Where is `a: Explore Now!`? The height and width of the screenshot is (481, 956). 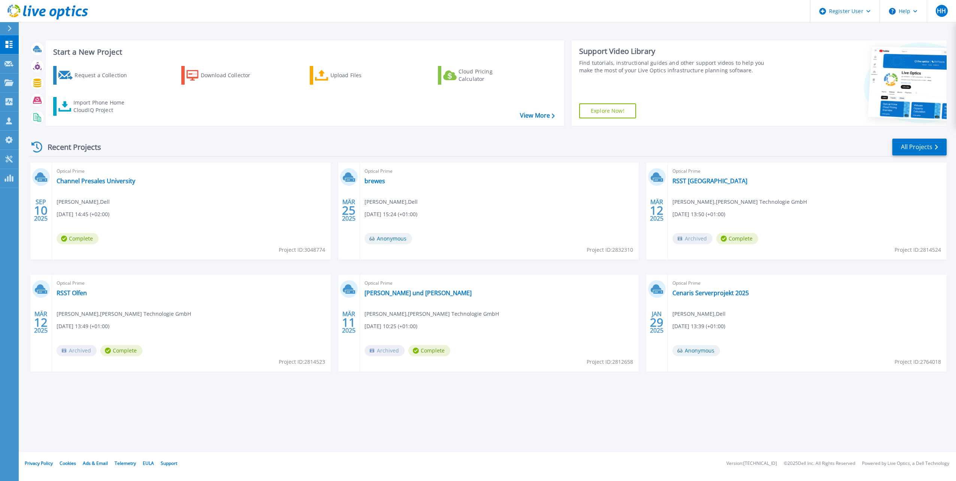 a: Explore Now! is located at coordinates (607, 111).